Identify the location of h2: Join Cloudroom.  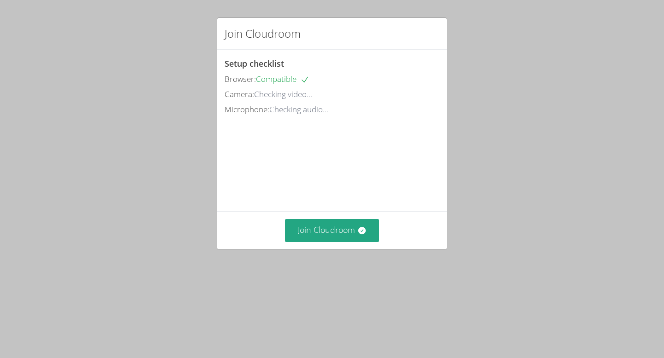
(262, 34).